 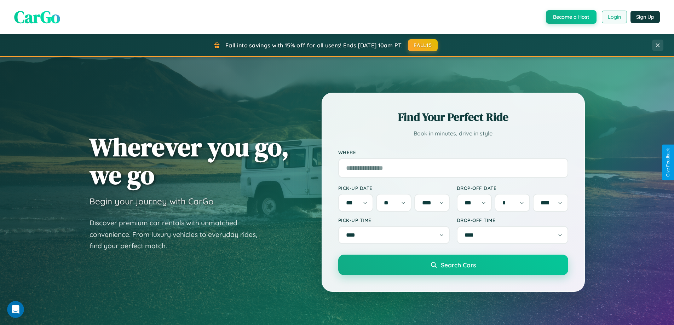 I want to click on span: Search Cars, so click(x=458, y=265).